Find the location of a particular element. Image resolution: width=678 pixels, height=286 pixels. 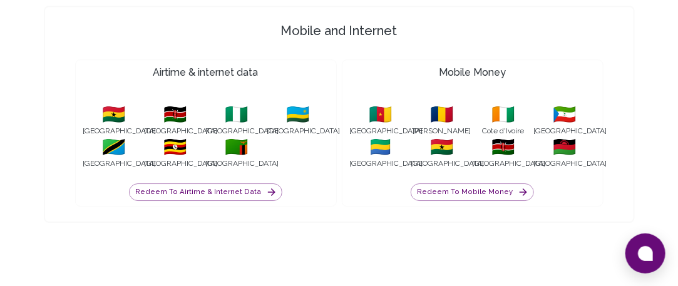

span: Cote d'Ivoire is located at coordinates (503, 131).